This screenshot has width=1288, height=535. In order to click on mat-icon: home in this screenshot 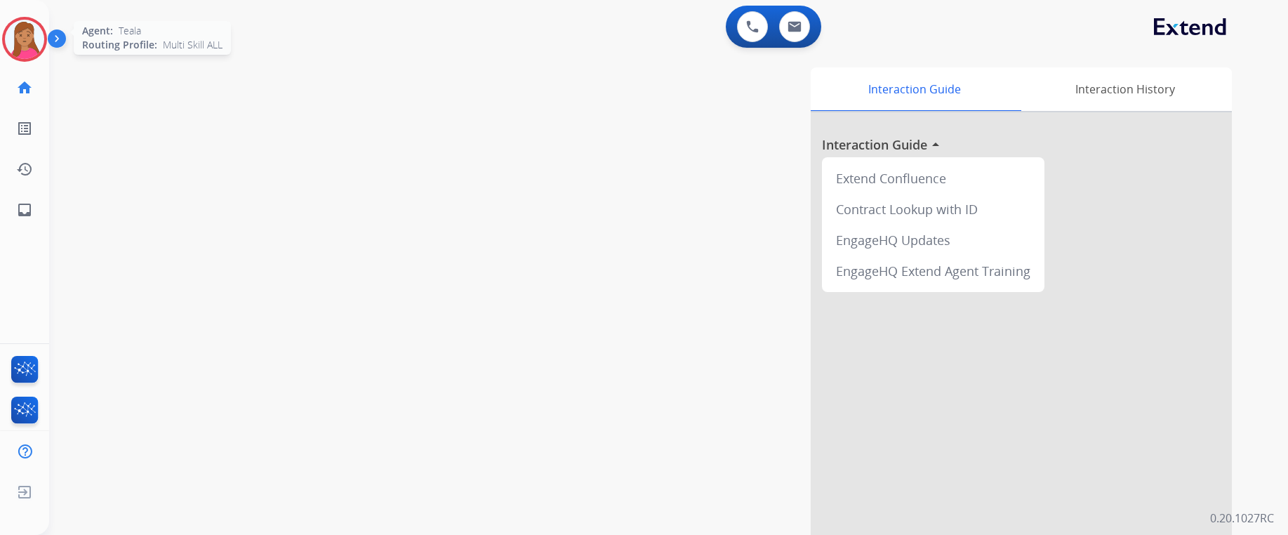, I will do `click(25, 88)`.